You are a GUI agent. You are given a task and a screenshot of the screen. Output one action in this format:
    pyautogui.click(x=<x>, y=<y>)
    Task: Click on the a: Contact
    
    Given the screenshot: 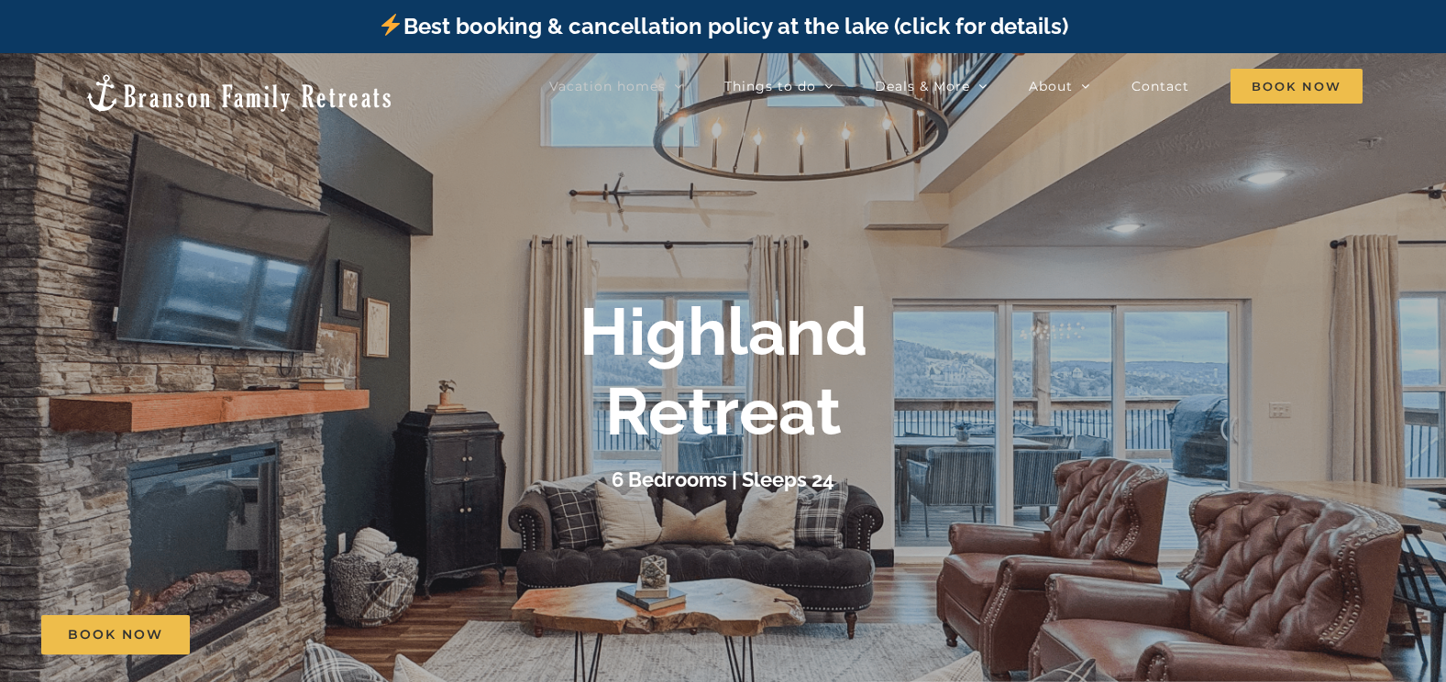 What is the action you would take?
    pyautogui.click(x=1160, y=86)
    